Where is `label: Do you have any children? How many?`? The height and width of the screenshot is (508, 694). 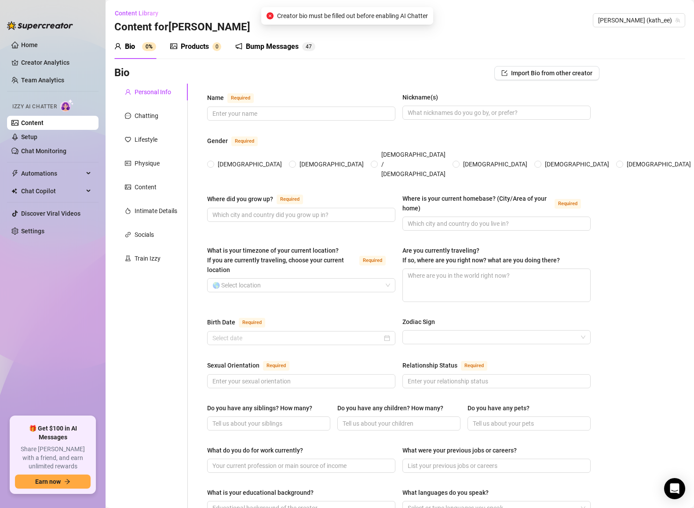 label: Do you have any children? How many? is located at coordinates (393, 408).